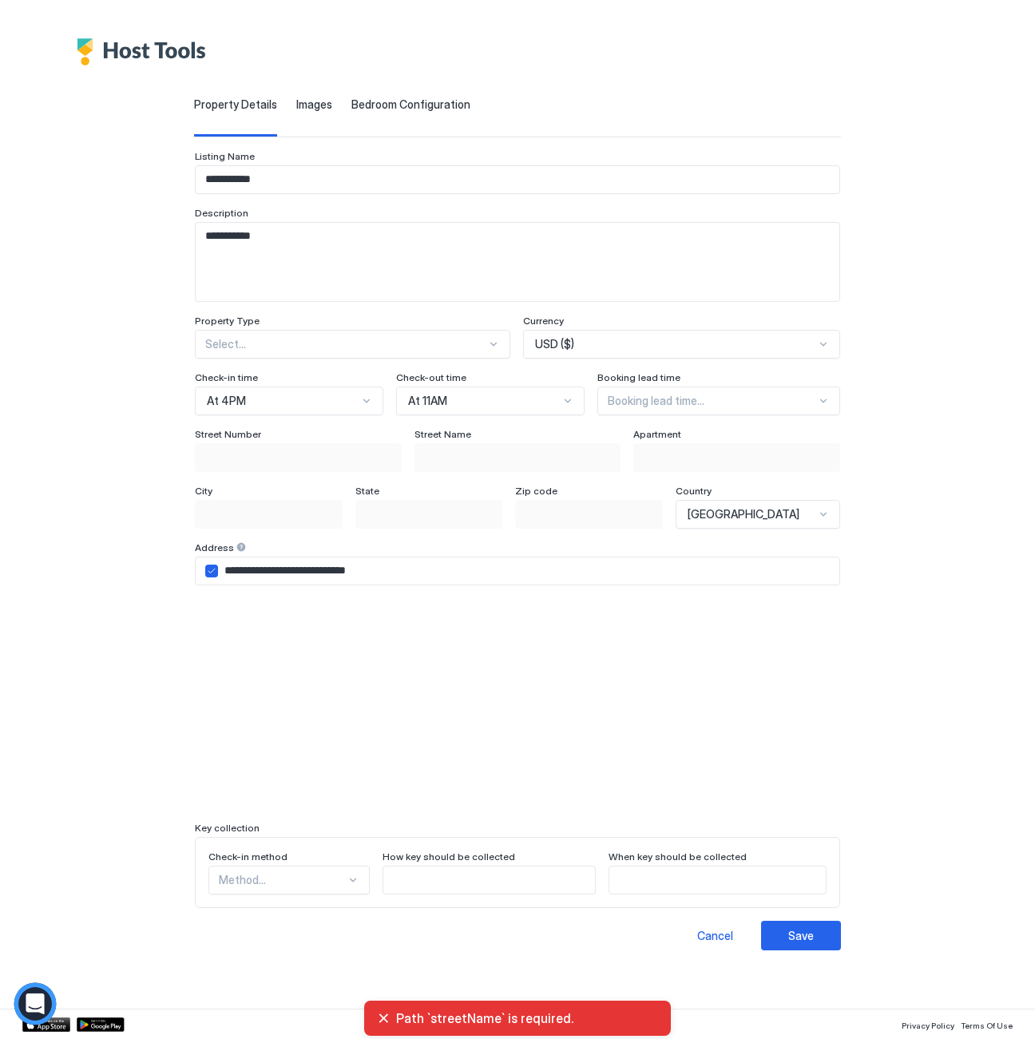  Describe the element at coordinates (694, 491) in the screenshot. I see `span: Country` at that location.